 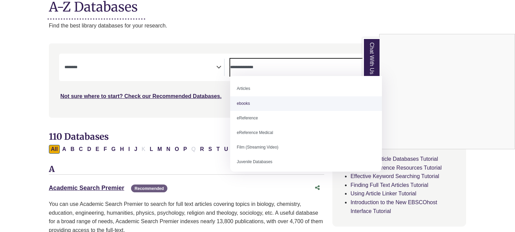 What do you see at coordinates (306, 133) in the screenshot?
I see `li: eReference Medical` at bounding box center [306, 133].